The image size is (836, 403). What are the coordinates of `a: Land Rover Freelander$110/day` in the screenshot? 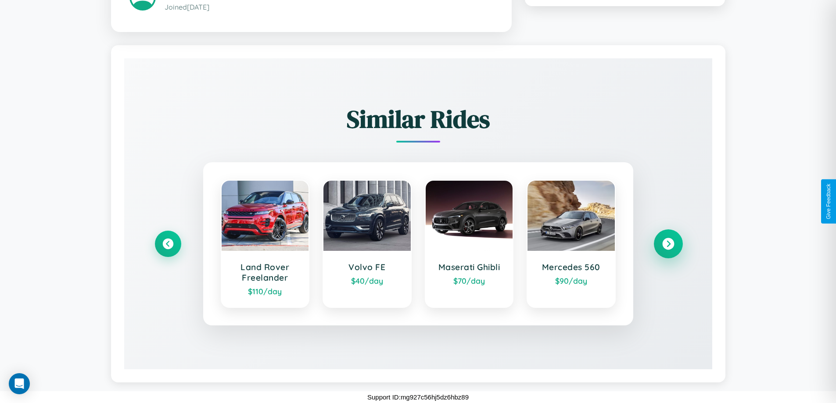 It's located at (265, 244).